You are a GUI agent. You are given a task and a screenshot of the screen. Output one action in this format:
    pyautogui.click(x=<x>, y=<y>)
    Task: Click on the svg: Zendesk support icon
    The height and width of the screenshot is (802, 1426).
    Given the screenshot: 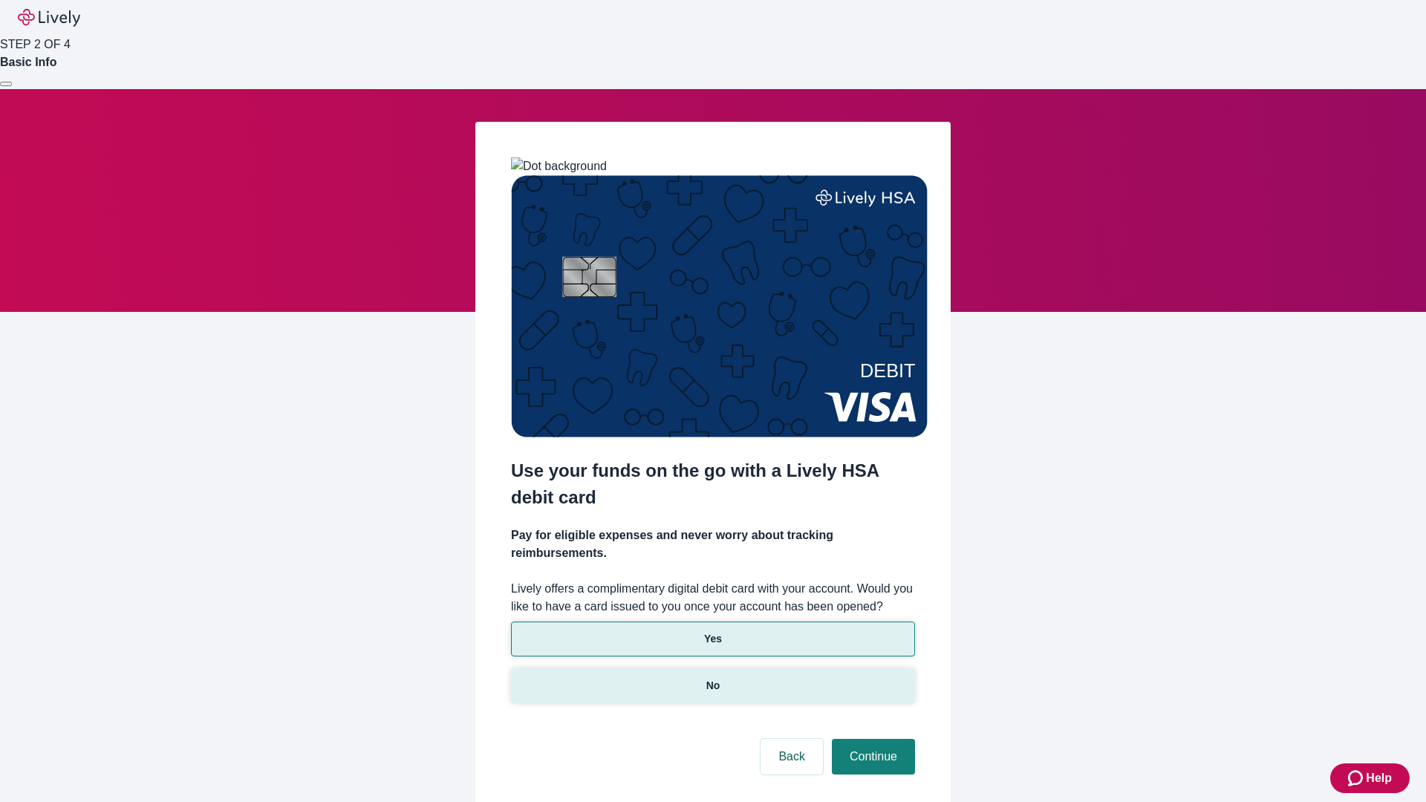 What is the action you would take?
    pyautogui.click(x=1356, y=778)
    